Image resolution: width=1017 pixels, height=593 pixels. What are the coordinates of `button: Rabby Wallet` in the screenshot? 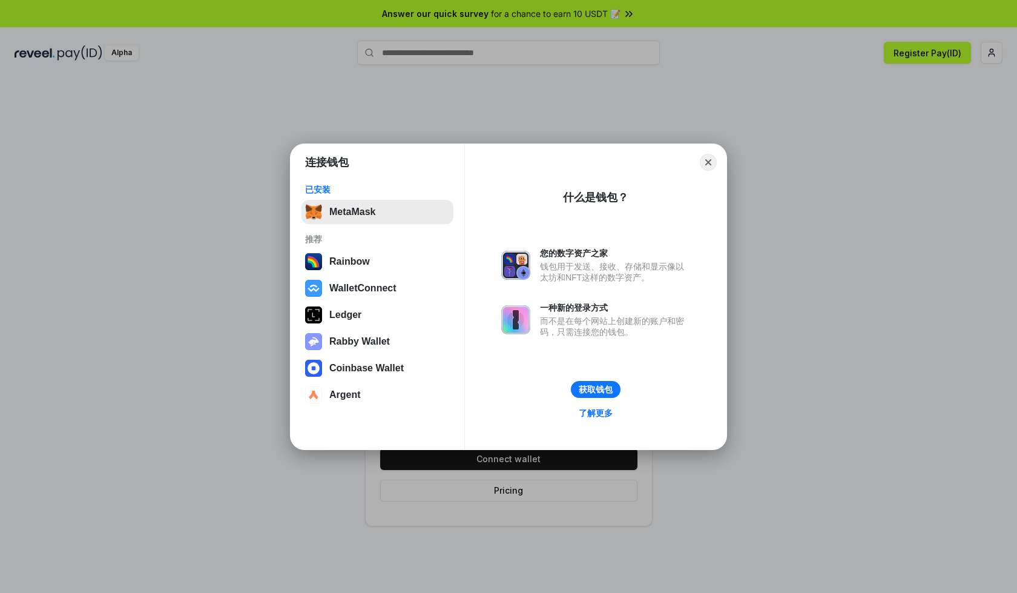 It's located at (377, 341).